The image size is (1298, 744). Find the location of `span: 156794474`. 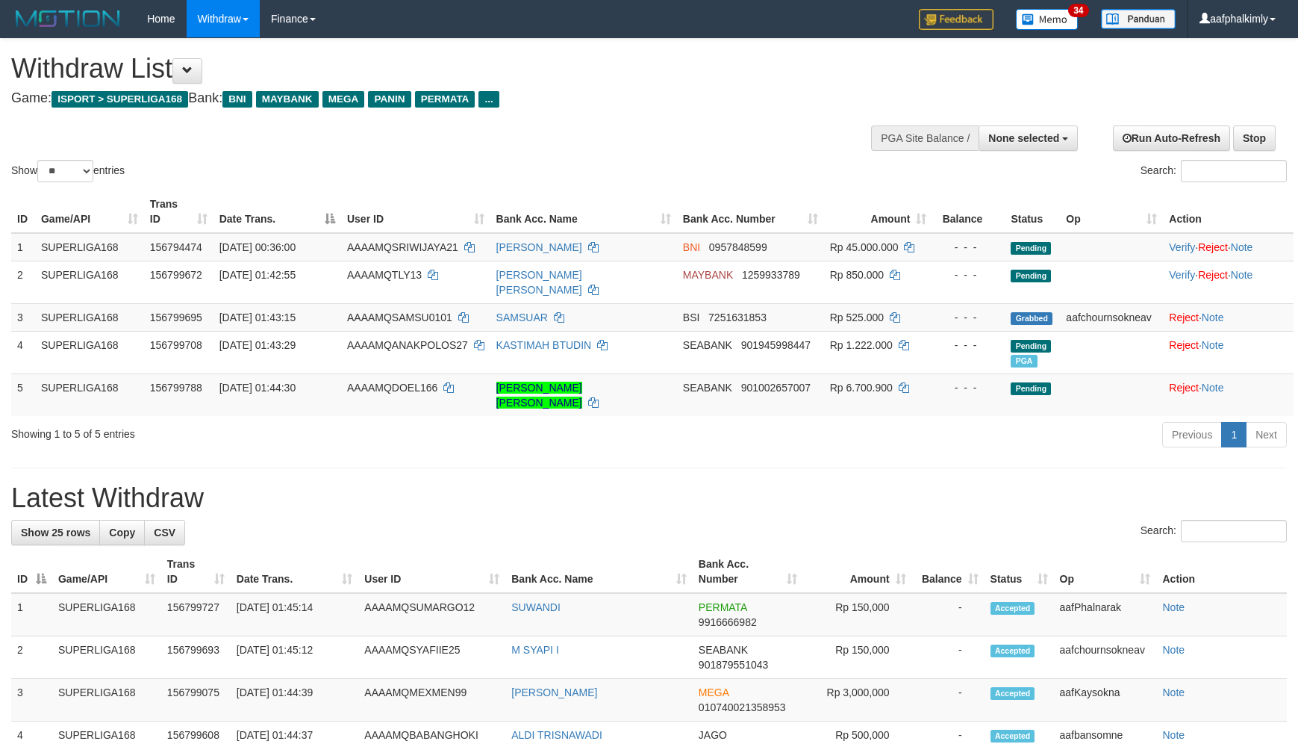

span: 156794474 is located at coordinates (176, 247).